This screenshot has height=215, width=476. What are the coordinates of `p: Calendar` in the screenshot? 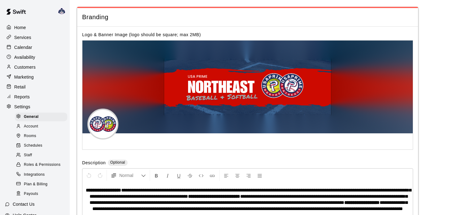 It's located at (23, 47).